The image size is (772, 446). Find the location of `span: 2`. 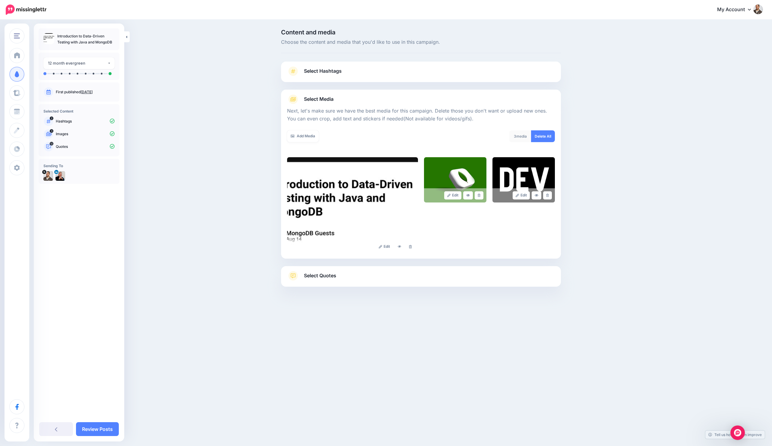

span: 2 is located at coordinates (52, 118).